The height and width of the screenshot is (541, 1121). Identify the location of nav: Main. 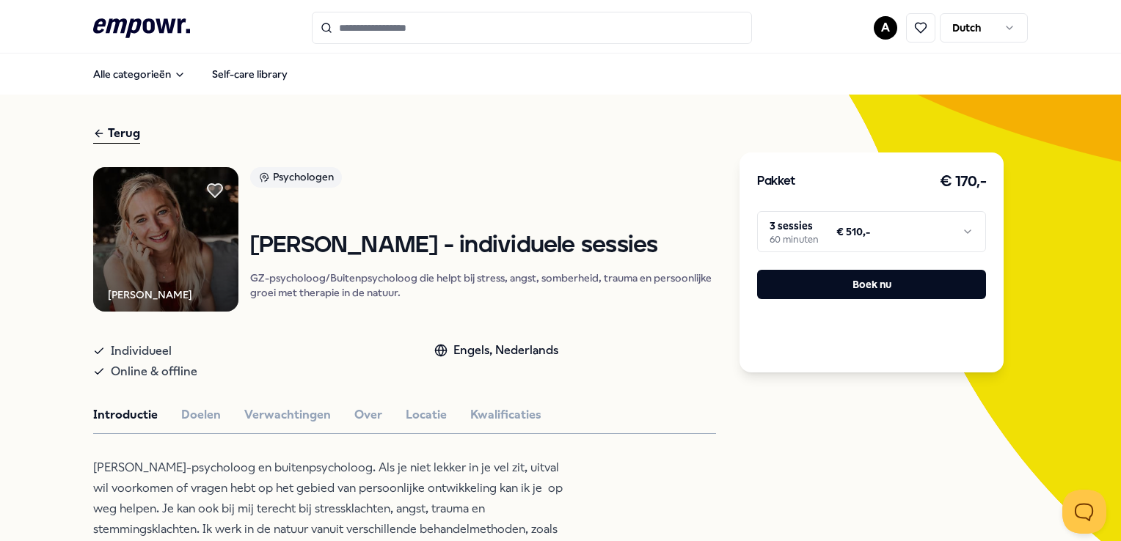
(190, 74).